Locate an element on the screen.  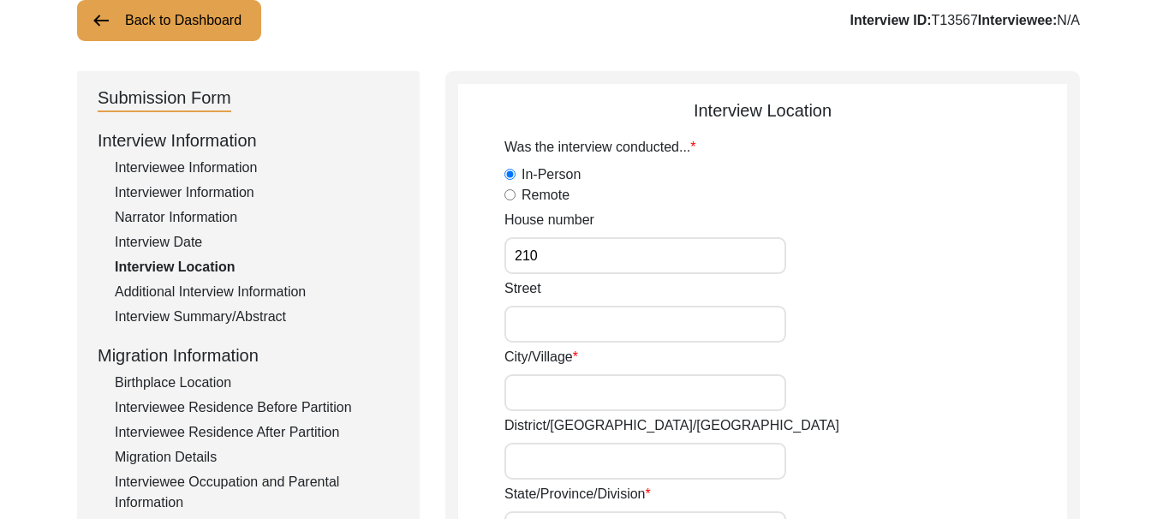
div: Interview Information is located at coordinates (248, 140).